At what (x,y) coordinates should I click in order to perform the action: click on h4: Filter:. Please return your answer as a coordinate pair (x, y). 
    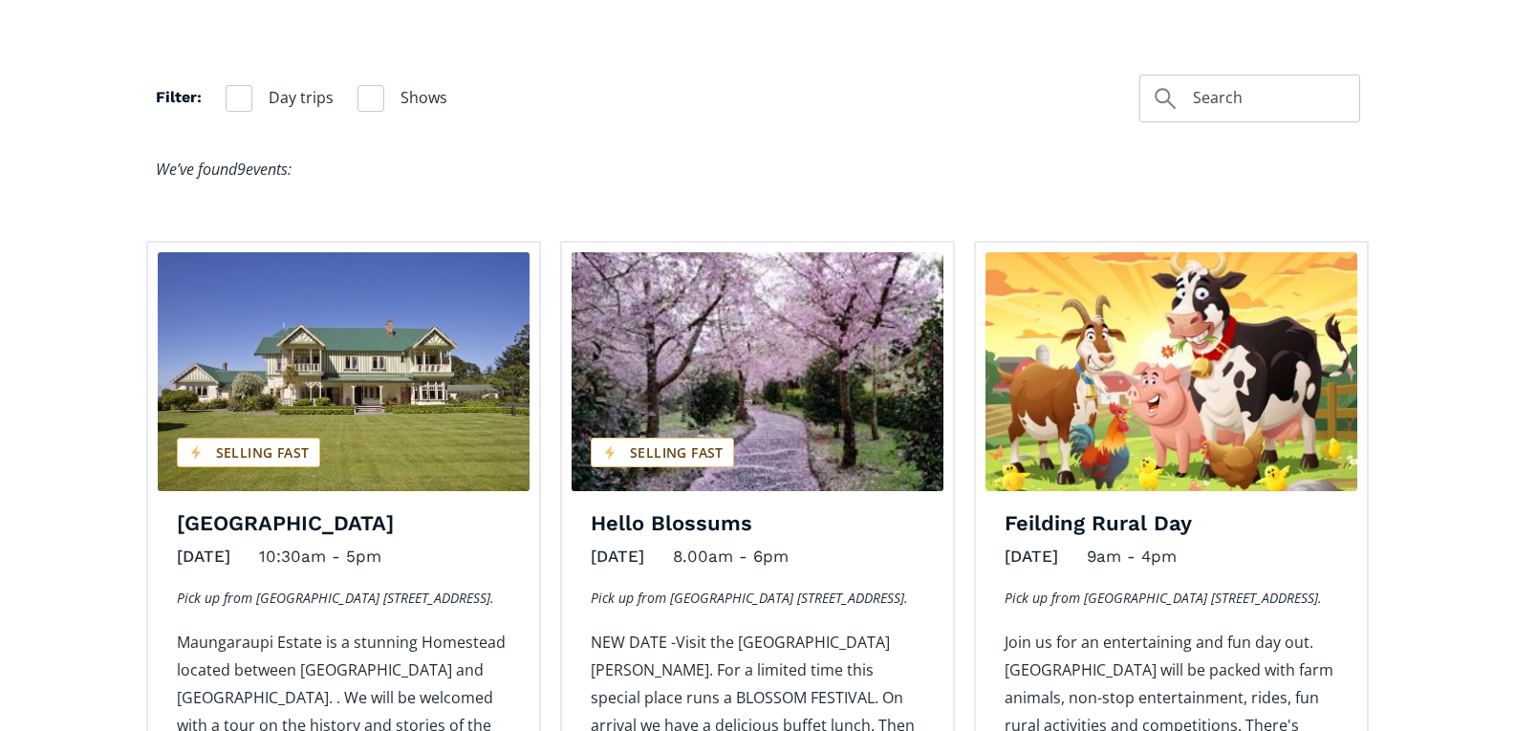
    Looking at the image, I should click on (179, 98).